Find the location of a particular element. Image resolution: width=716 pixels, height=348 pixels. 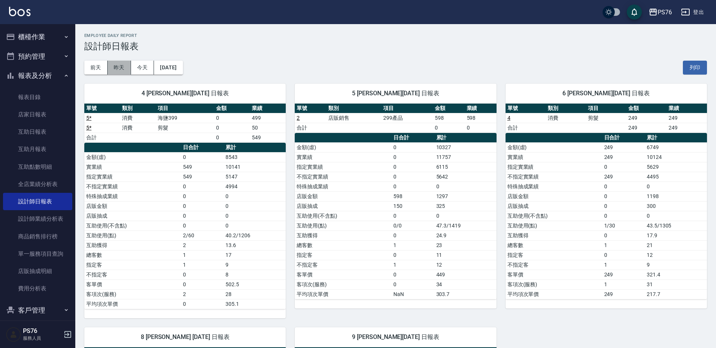

td: 43.5/1305 is located at coordinates (676, 226).